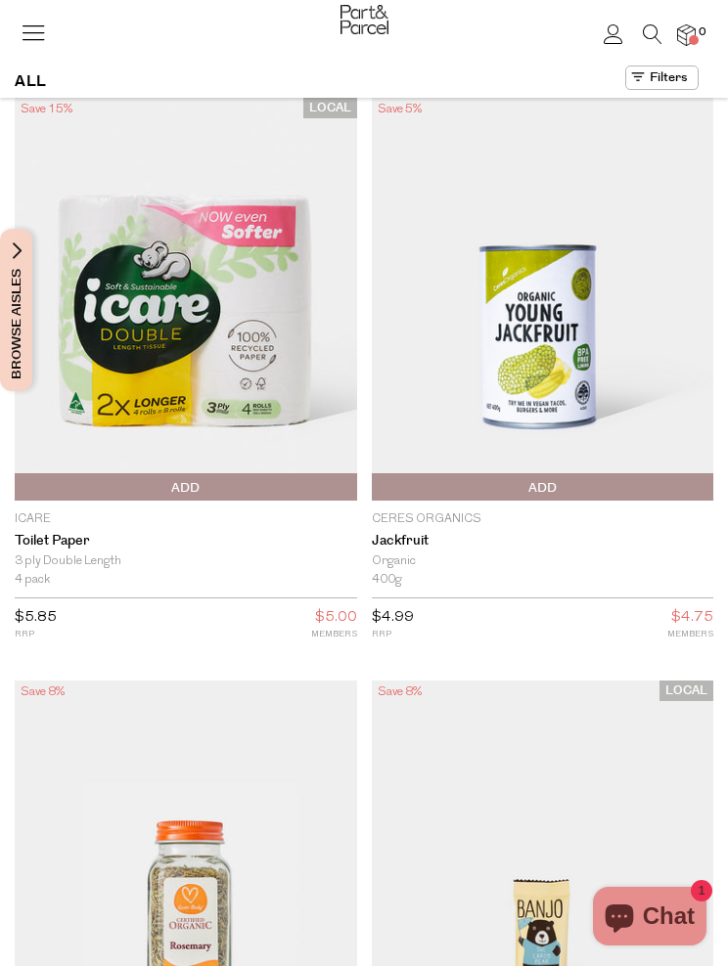  Describe the element at coordinates (392, 617) in the screenshot. I see `span: $4.99` at that location.